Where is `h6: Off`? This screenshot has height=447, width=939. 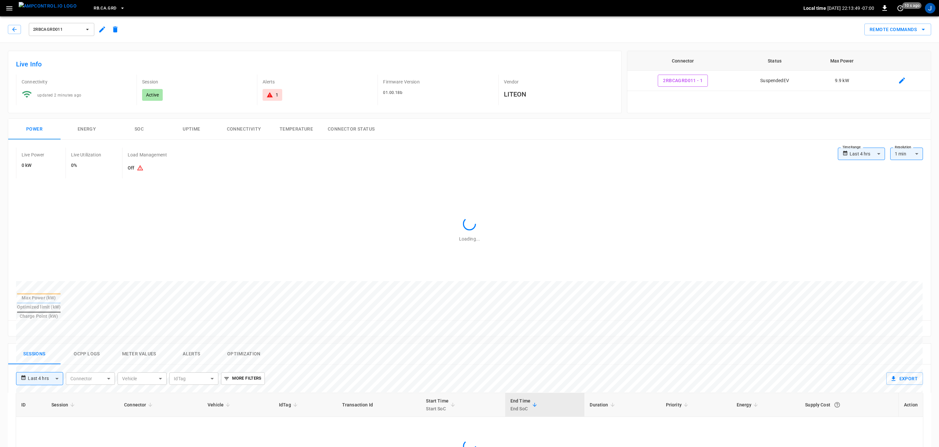
h6: Off is located at coordinates (147, 168).